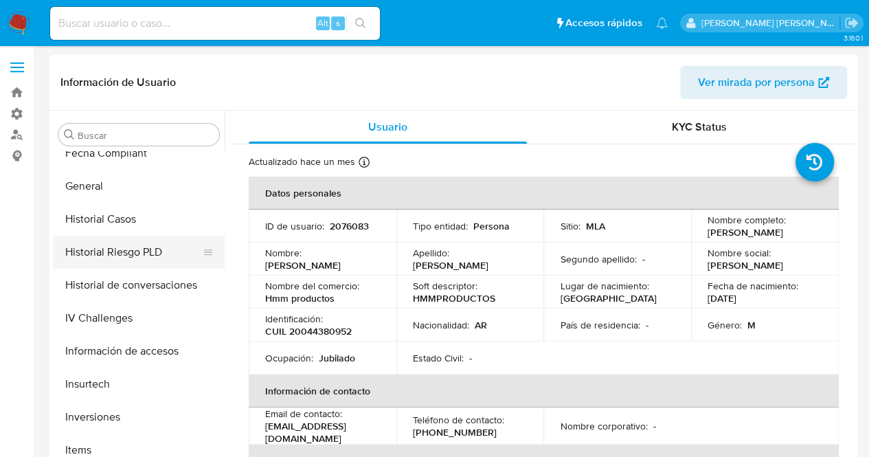  I want to click on p: Email de contacto :, so click(303, 413).